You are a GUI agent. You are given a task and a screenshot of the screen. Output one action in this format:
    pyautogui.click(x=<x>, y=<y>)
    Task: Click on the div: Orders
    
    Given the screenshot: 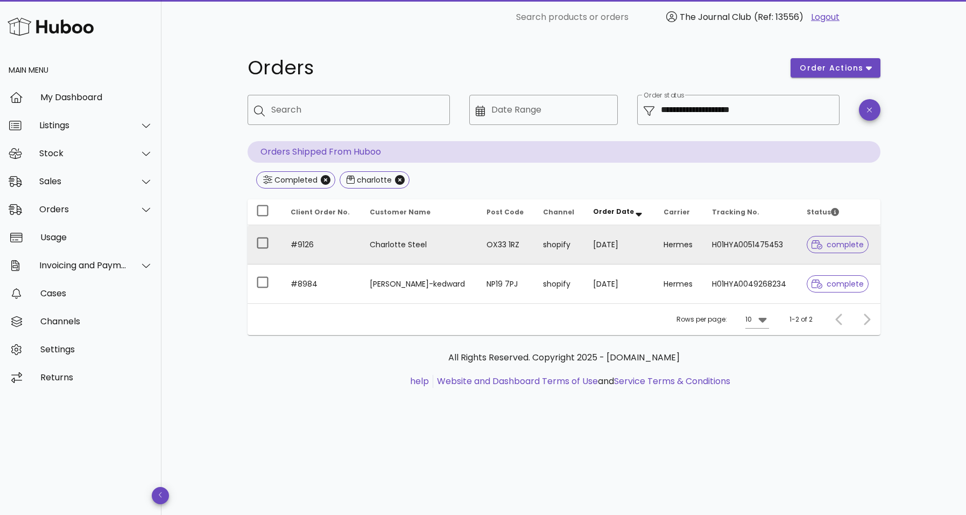 What is the action you would take?
    pyautogui.click(x=83, y=209)
    